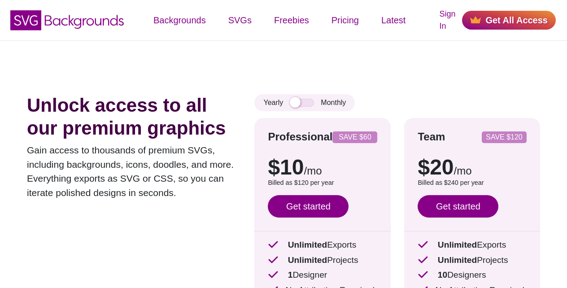 This screenshot has height=288, width=567. I want to click on p: $20, so click(472, 167).